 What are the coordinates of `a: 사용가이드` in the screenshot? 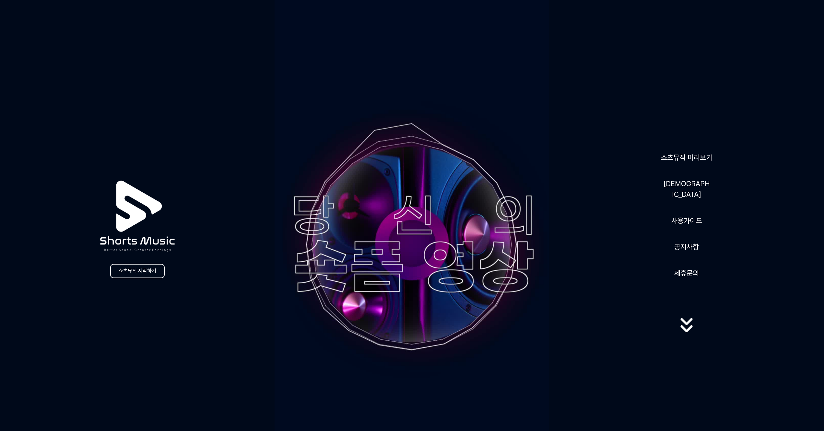 It's located at (687, 221).